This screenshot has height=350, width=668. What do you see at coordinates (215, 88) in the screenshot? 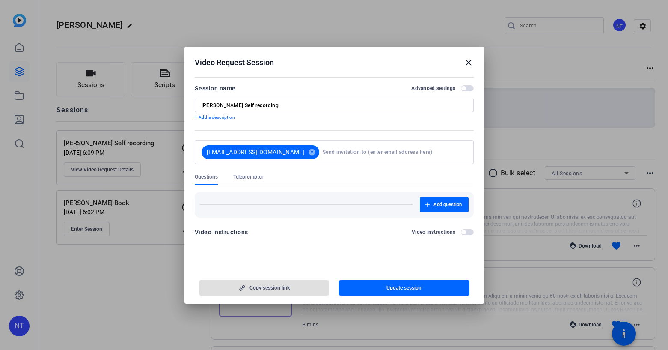
I see `div: Session name` at bounding box center [215, 88].